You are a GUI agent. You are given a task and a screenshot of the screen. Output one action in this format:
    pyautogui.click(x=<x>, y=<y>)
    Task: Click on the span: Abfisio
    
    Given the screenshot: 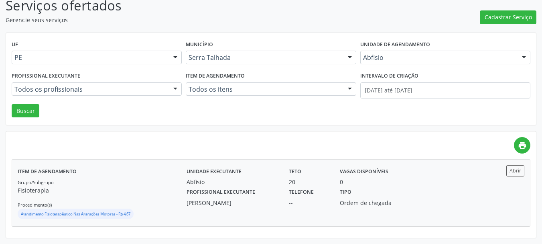 What is the action you would take?
    pyautogui.click(x=439, y=57)
    